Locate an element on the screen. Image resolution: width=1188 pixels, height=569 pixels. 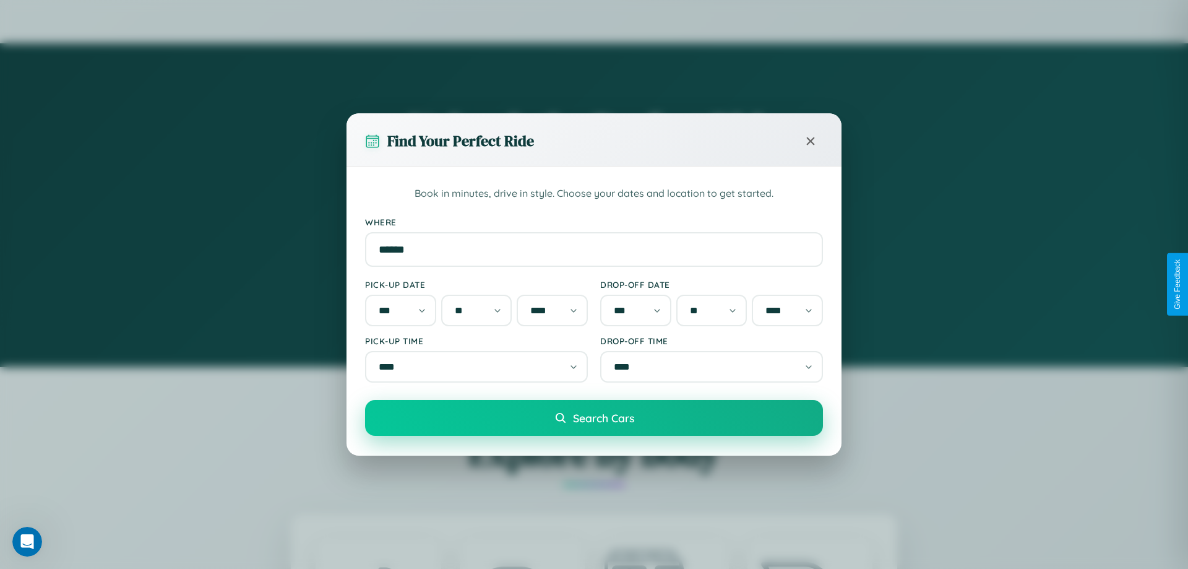
label: Drop-off Date is located at coordinates (711, 284).